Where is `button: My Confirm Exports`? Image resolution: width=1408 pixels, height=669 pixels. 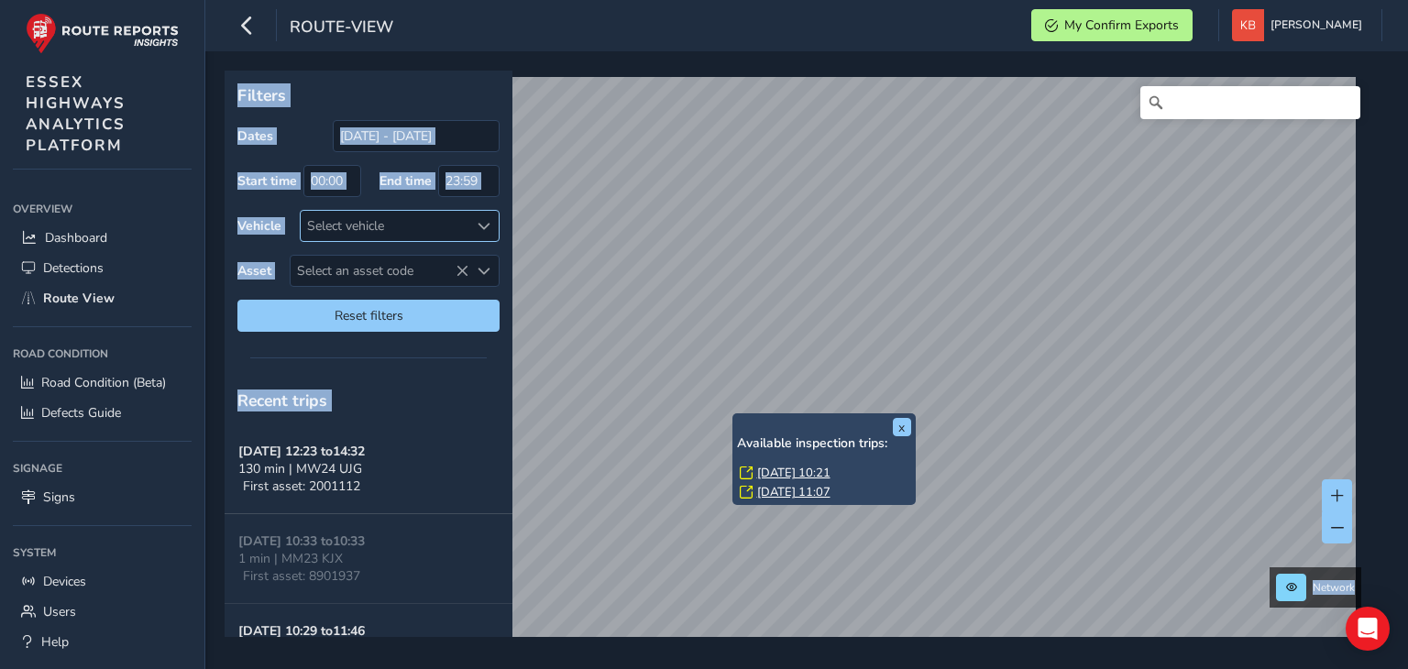
button: My Confirm Exports is located at coordinates (1112, 25).